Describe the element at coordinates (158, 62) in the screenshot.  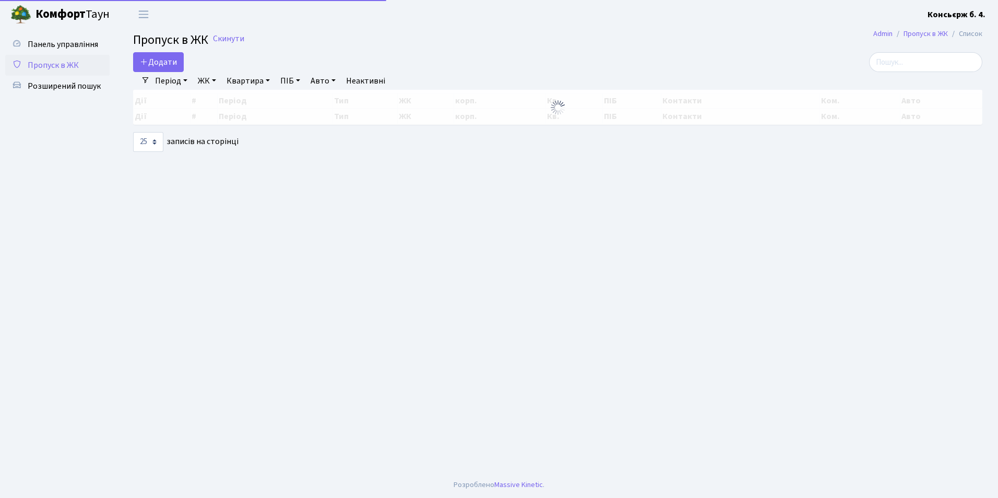
I see `span: Додати` at that location.